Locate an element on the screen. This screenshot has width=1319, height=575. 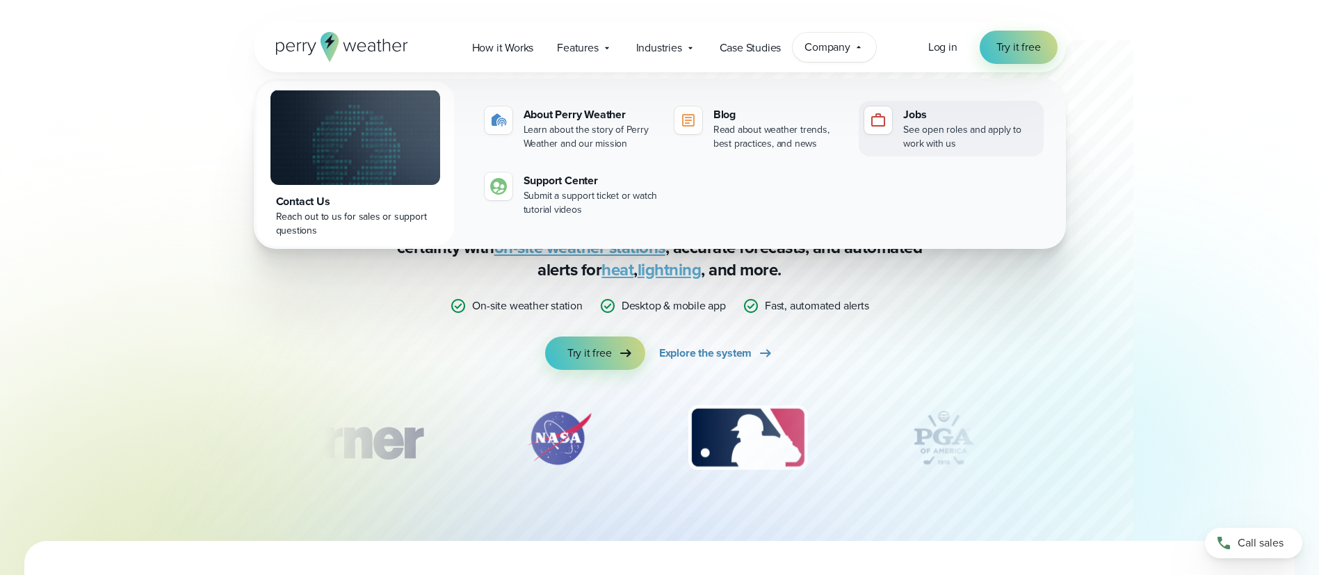
span: Explore the system is located at coordinates (705, 353).